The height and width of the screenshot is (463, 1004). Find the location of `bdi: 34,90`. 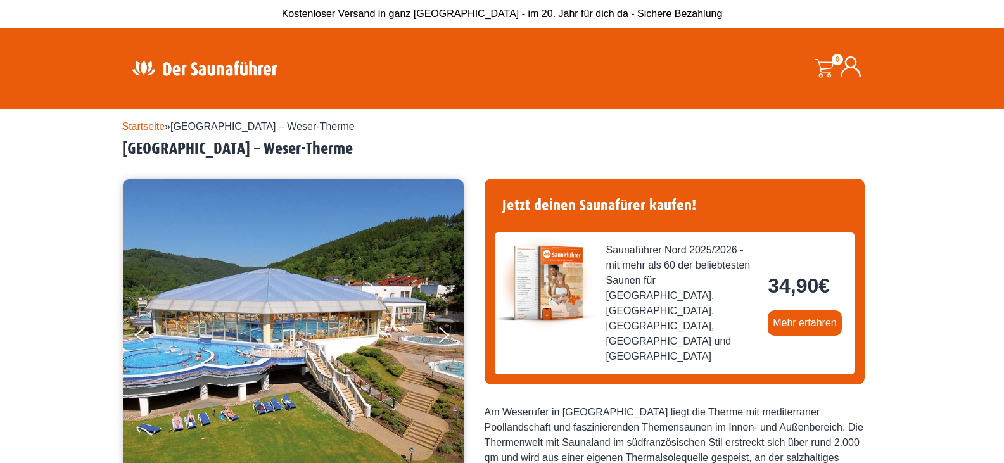

bdi: 34,90 is located at coordinates (799, 286).